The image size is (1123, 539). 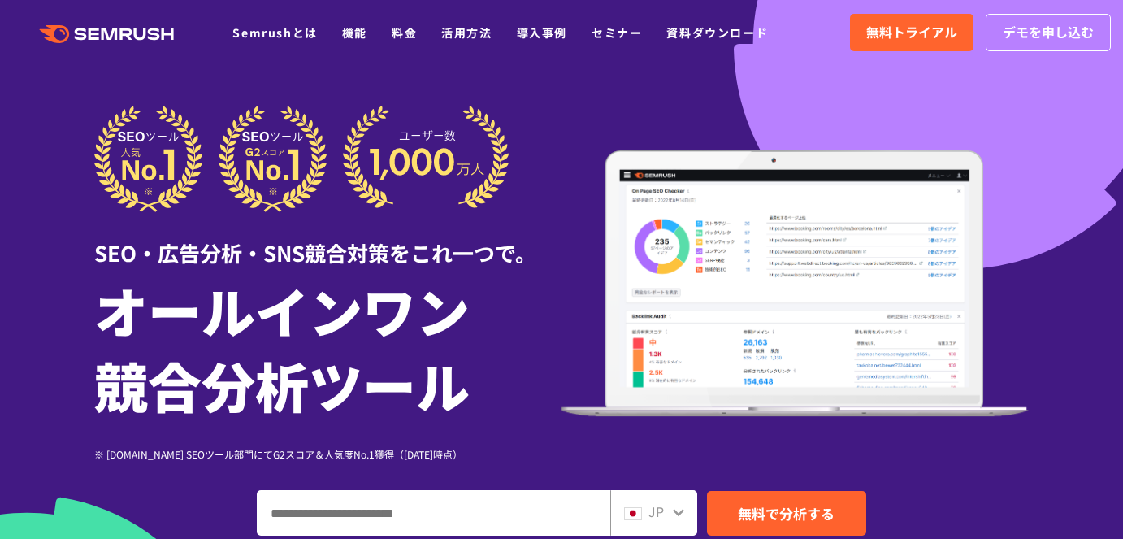 What do you see at coordinates (786, 513) in the screenshot?
I see `span: 無料で分析する` at bounding box center [786, 513].